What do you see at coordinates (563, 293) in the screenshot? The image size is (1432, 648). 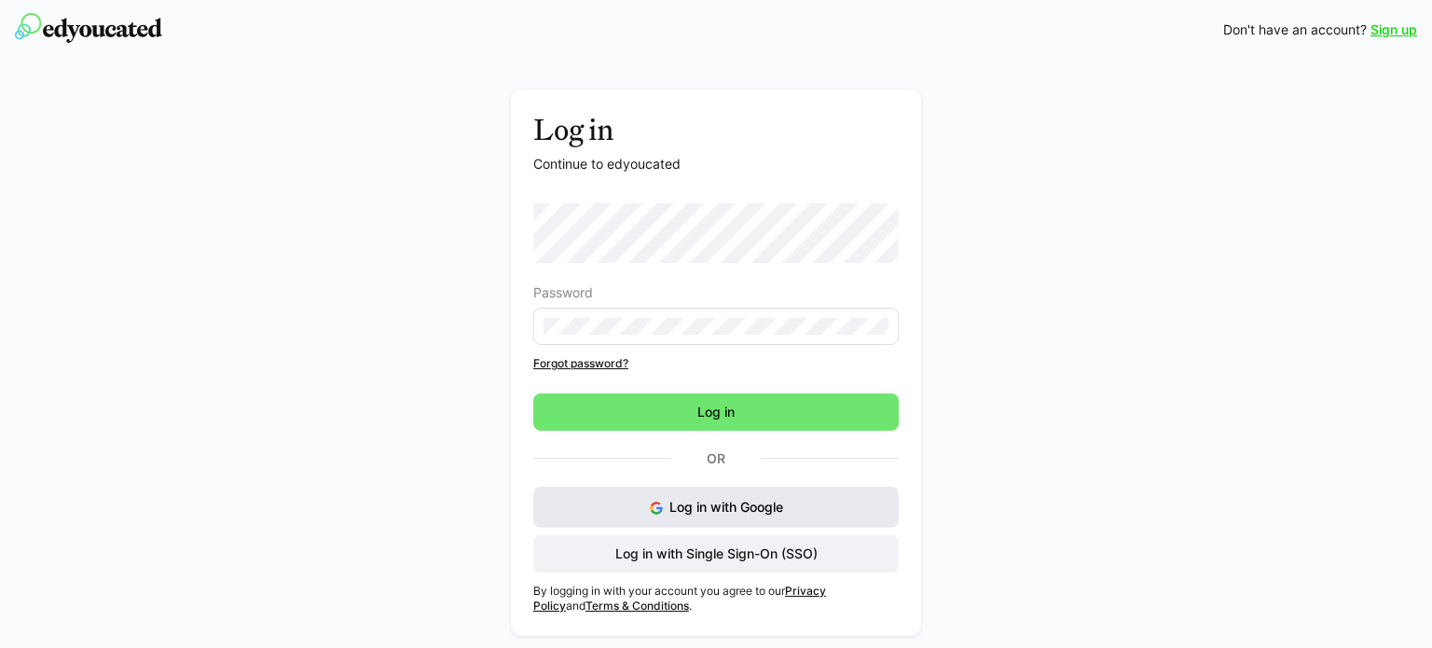 I see `span: Password` at bounding box center [563, 293].